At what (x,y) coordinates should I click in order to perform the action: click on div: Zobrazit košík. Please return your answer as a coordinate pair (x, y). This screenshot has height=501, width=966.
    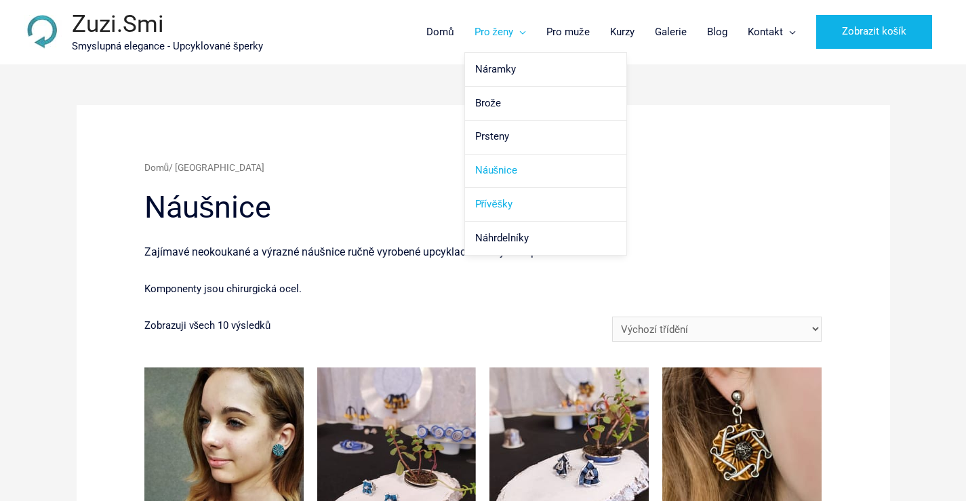
    Looking at the image, I should click on (874, 32).